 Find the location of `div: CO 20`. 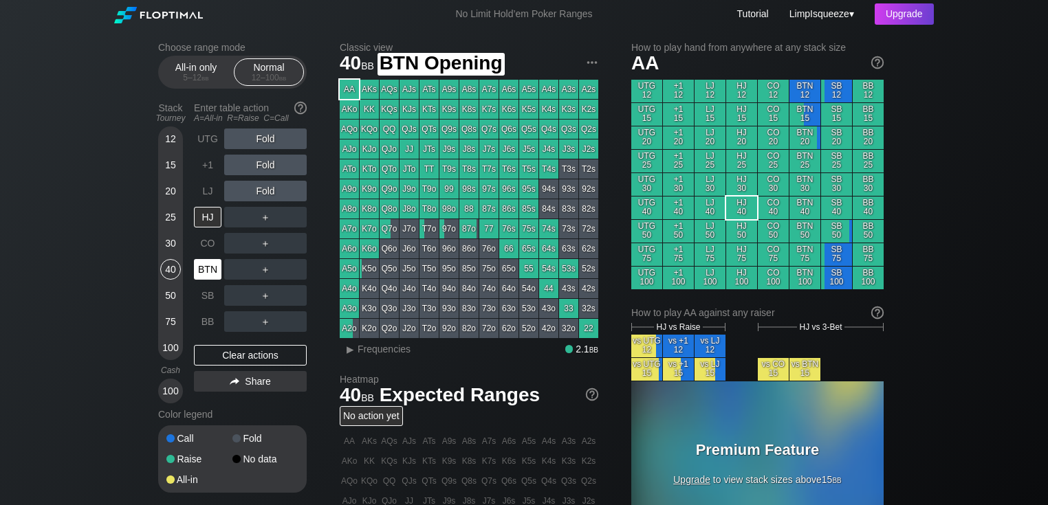

div: CO 20 is located at coordinates (773, 137).